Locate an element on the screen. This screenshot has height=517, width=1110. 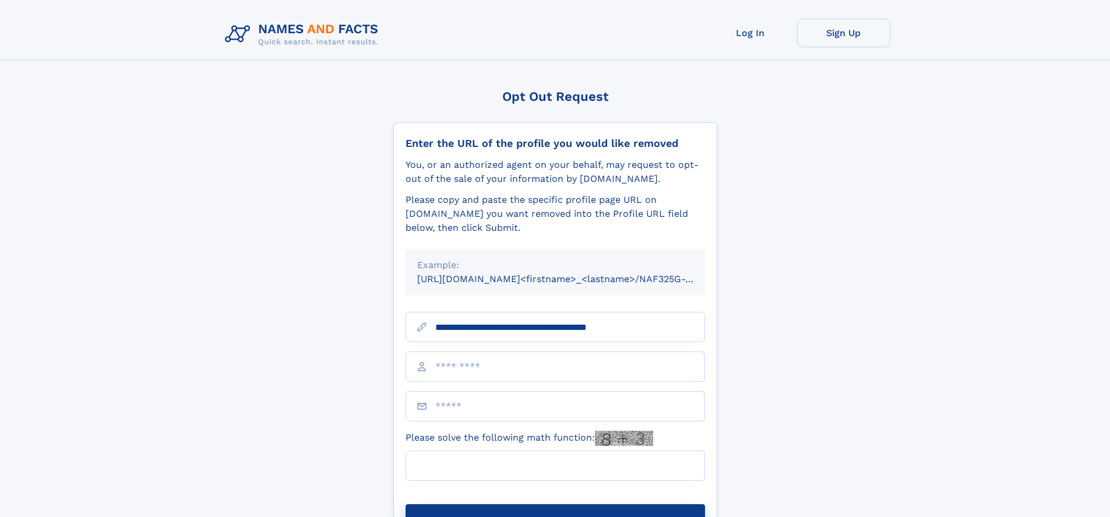
div: Enter the URL of the profile you would like removed is located at coordinates (555, 143).